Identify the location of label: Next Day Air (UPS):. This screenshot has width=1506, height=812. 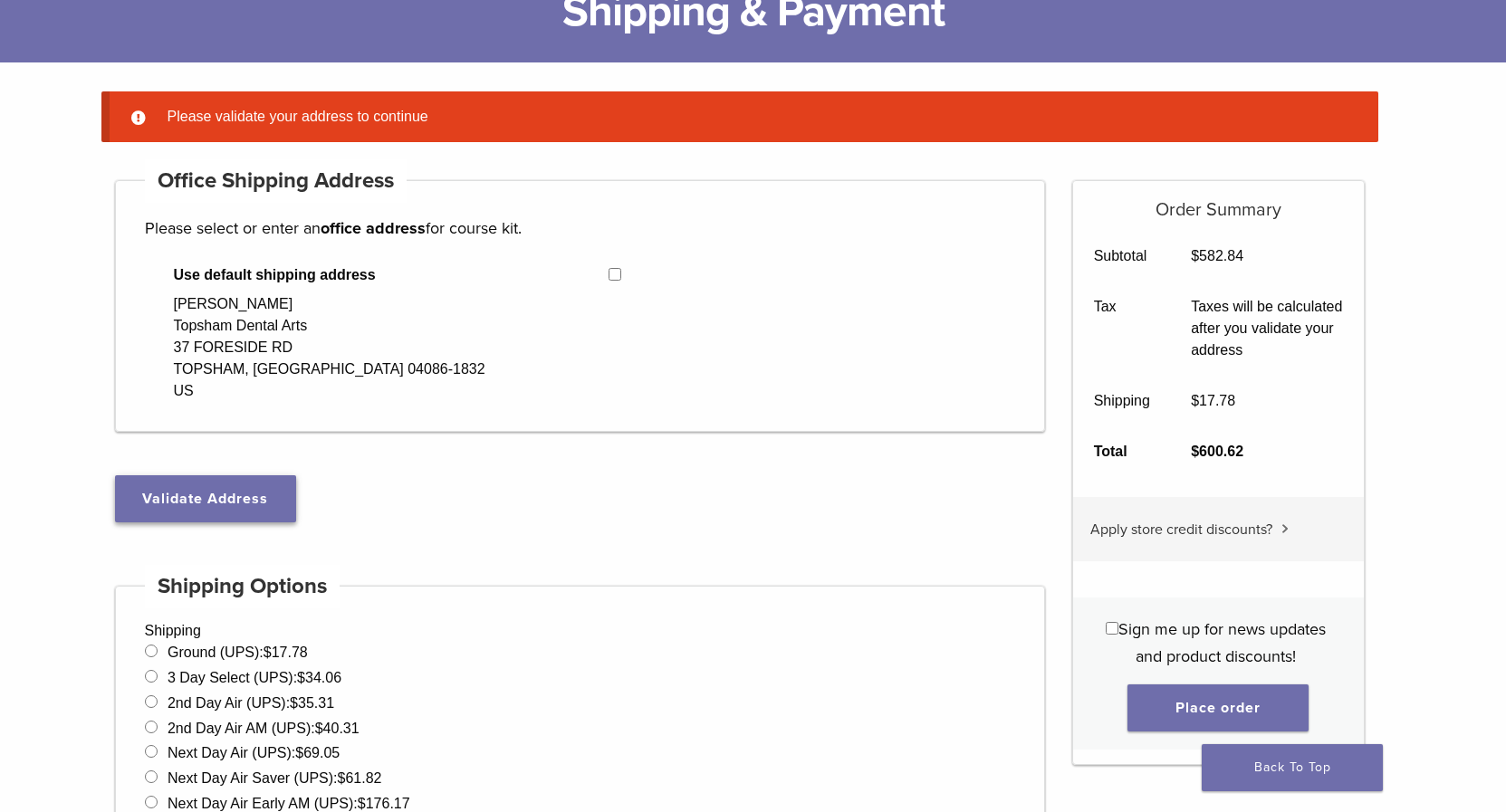
(253, 752).